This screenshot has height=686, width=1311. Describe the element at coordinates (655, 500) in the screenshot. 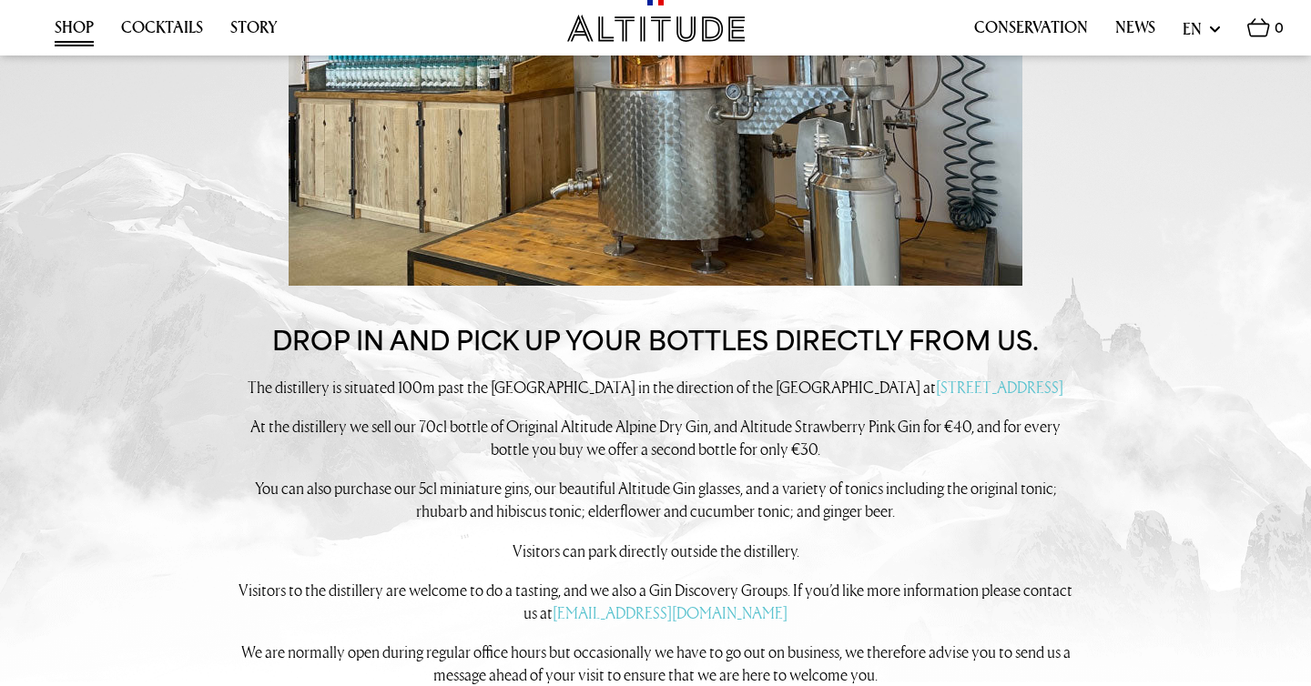

I see `p: You can also purchase our 5cl miniature gins, our beautiful Altitude Gin glasses, and a variety o...` at that location.